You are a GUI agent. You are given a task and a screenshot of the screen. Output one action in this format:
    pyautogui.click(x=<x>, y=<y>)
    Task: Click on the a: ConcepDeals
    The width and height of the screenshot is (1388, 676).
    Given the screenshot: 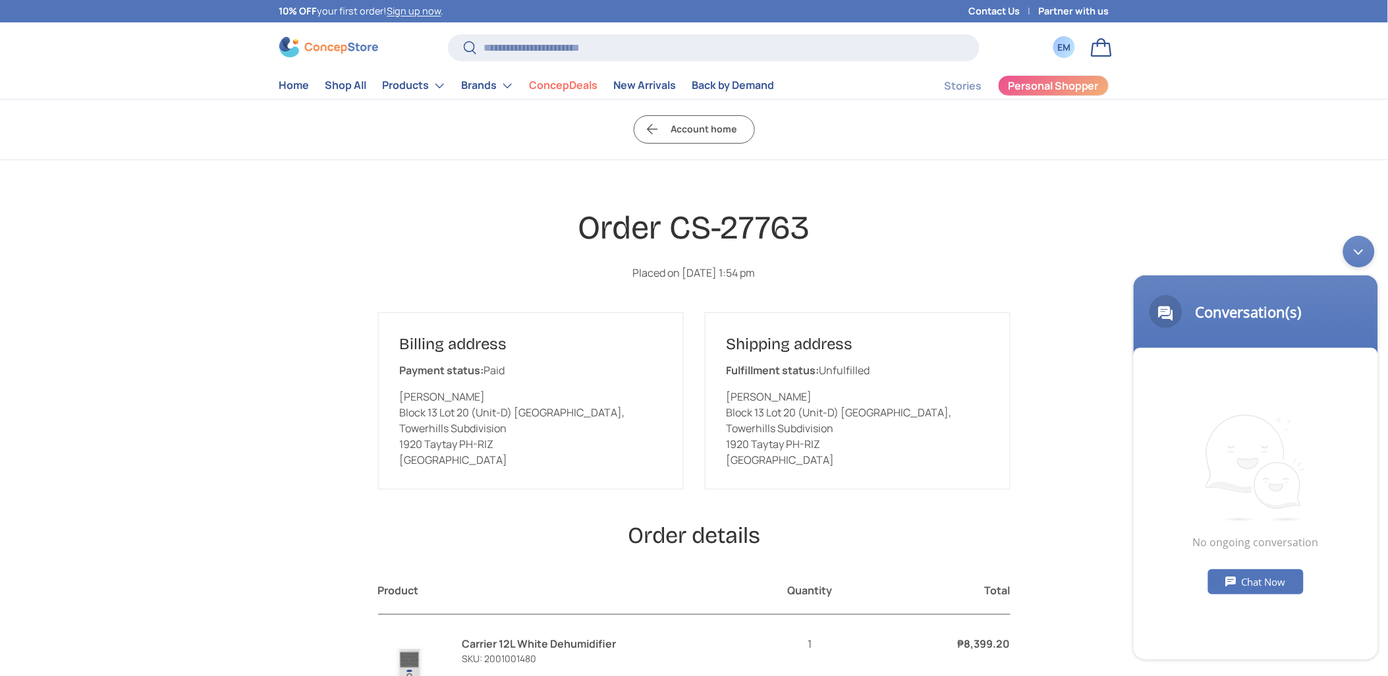 What is the action you would take?
    pyautogui.click(x=564, y=85)
    